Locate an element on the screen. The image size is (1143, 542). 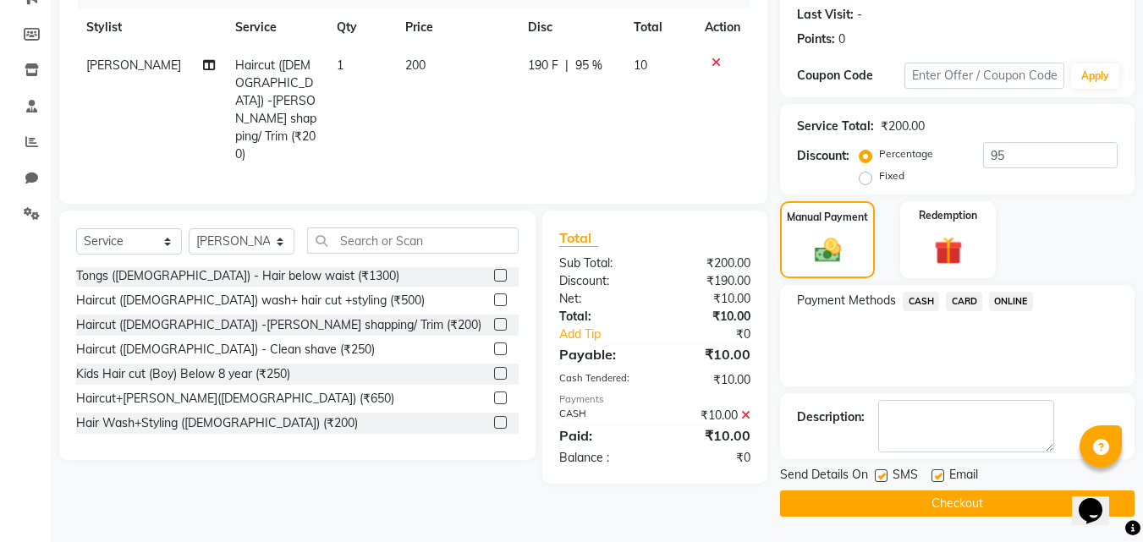
th: Service is located at coordinates (276, 27).